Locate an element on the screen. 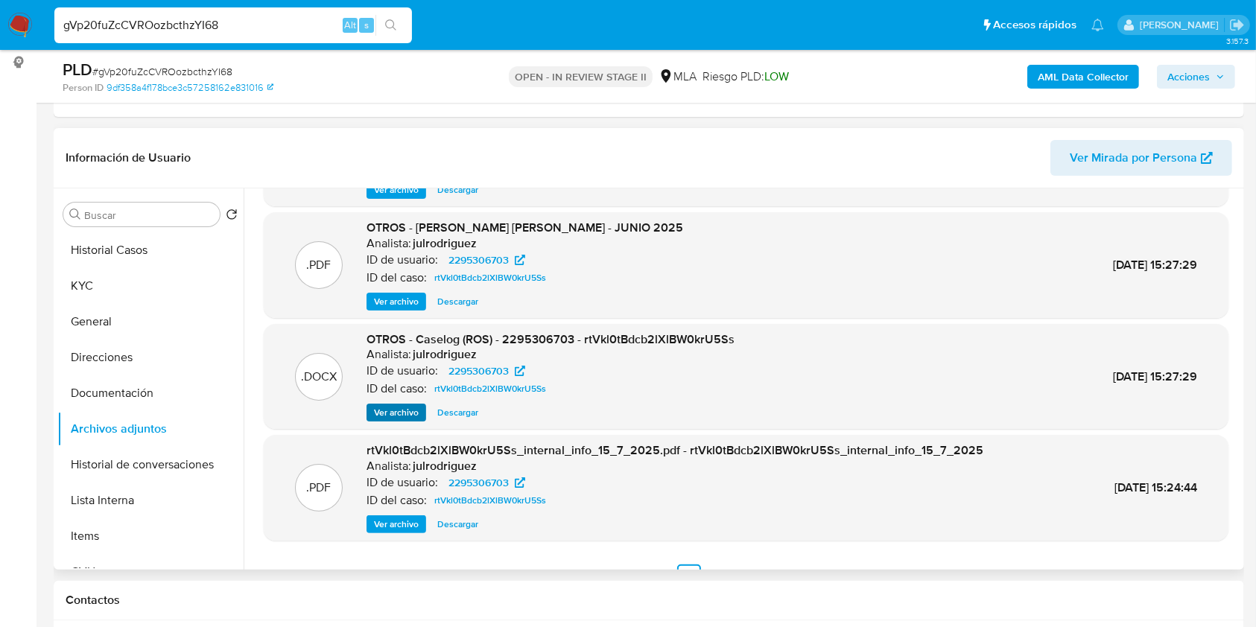  a: Notificaciones is located at coordinates (1097, 25).